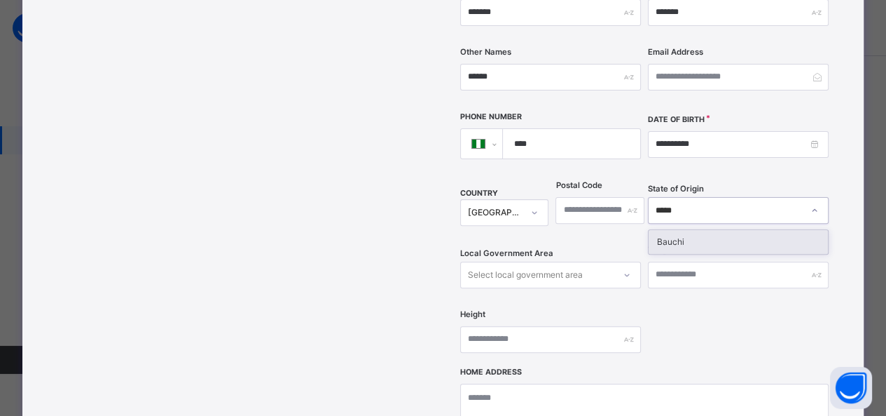 The height and width of the screenshot is (416, 886). I want to click on div: Select local government area, so click(526, 275).